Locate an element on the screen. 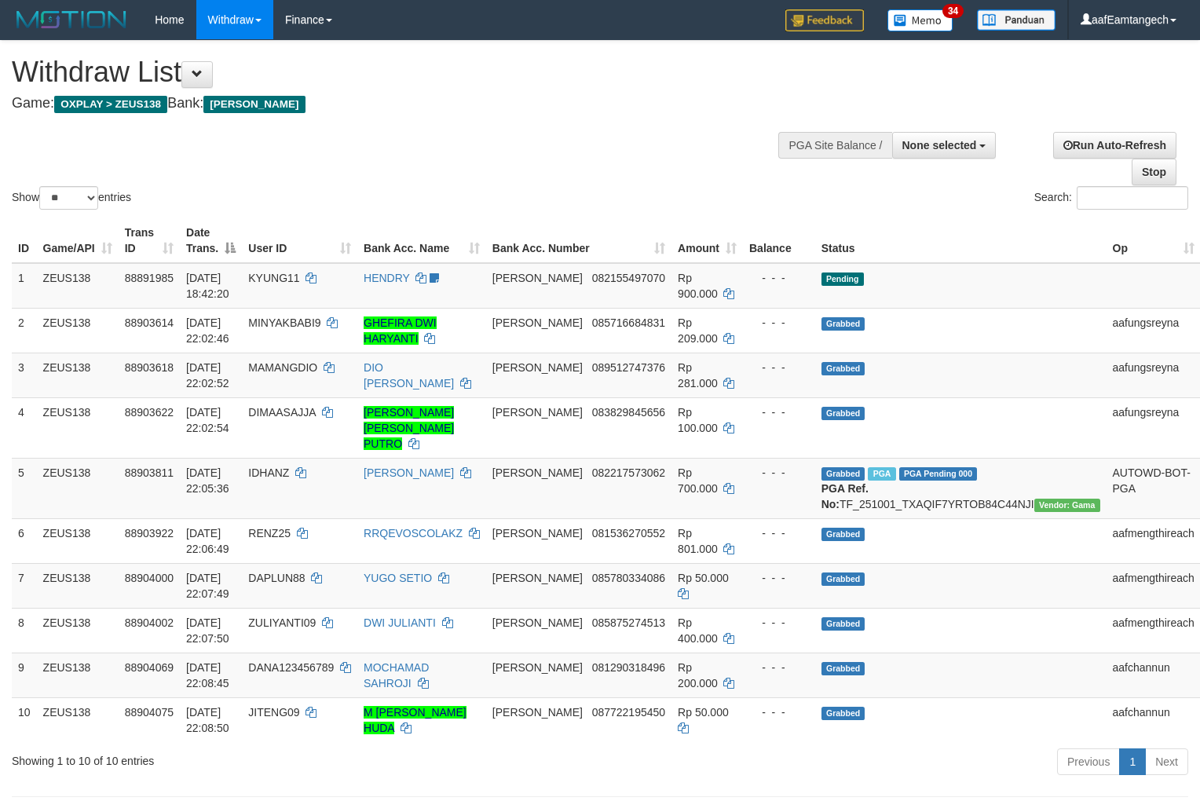 This screenshot has width=1200, height=801. span: Copy 081290318496 to clipboard is located at coordinates (628, 667).